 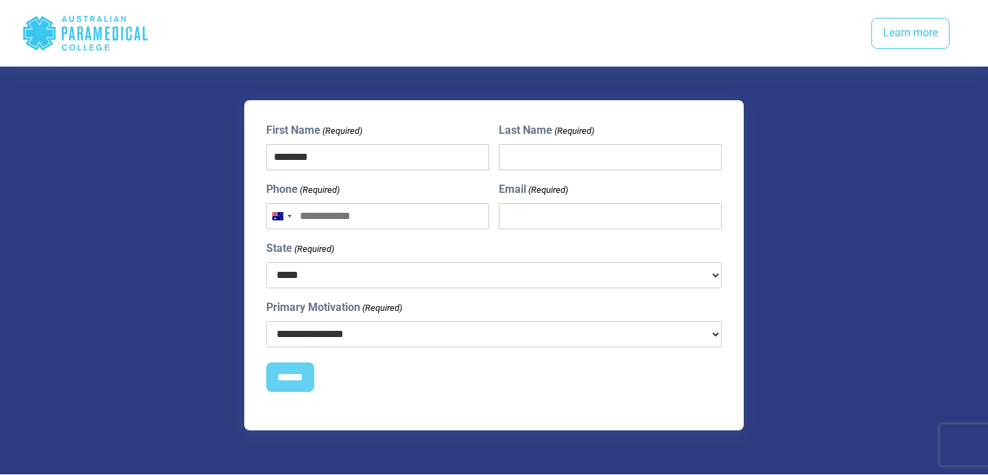 I want to click on label: Phone, so click(x=303, y=189).